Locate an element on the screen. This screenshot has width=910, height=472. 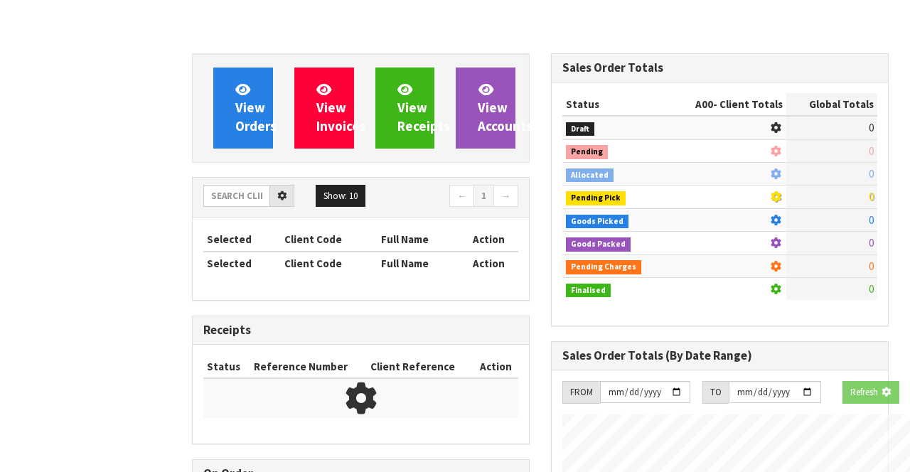
span: Pending Pick is located at coordinates (596, 198).